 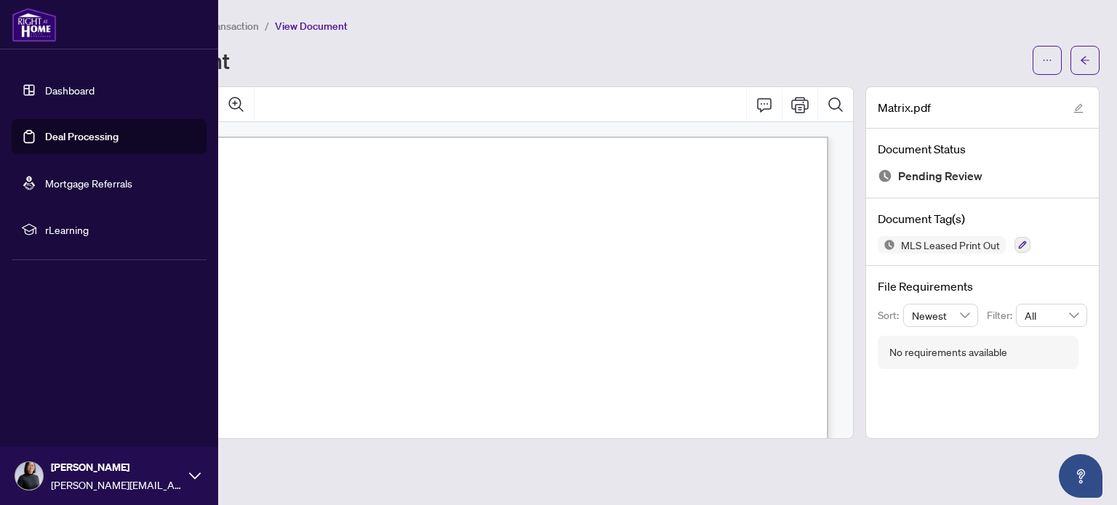 I want to click on span: arrow-left, so click(x=1085, y=60).